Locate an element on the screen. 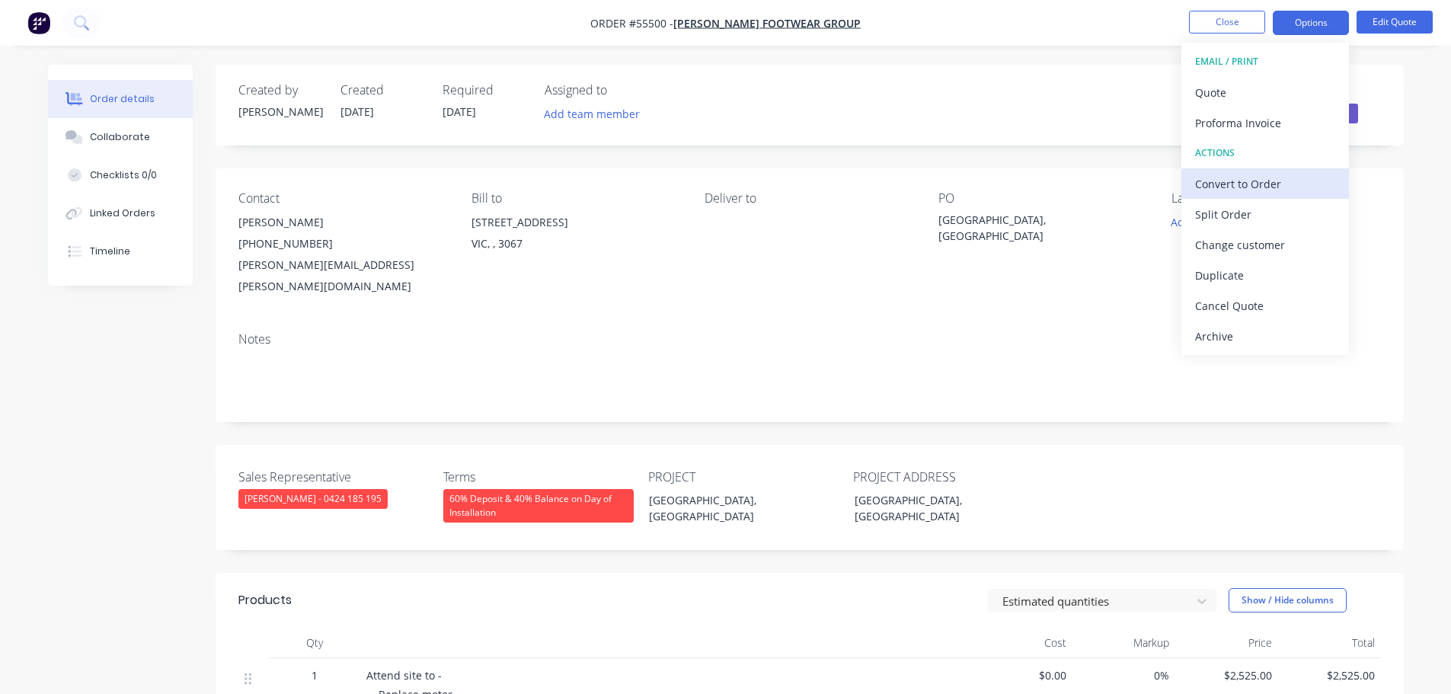 Image resolution: width=1451 pixels, height=694 pixels. div: Labels is located at coordinates (1276, 198).